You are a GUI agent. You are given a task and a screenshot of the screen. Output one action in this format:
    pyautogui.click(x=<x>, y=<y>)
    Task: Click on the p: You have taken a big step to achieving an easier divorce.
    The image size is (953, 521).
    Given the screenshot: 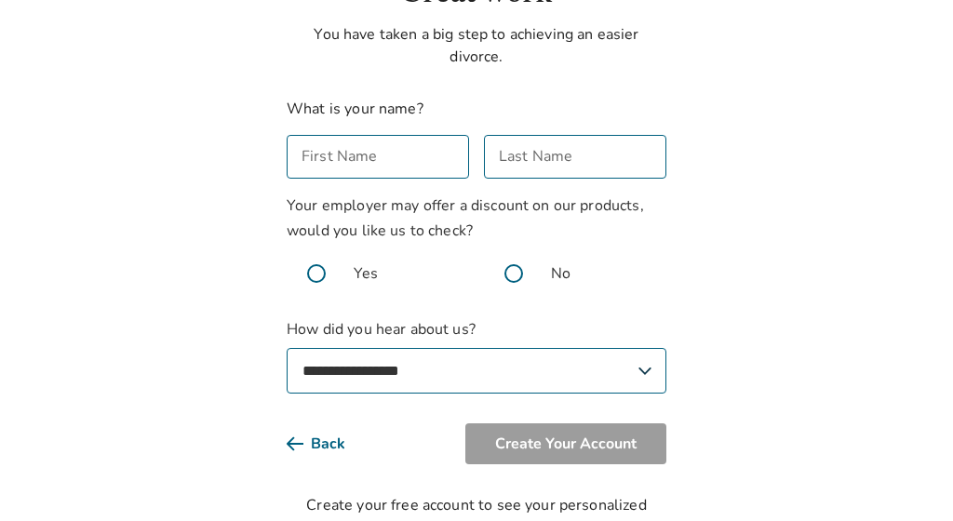 What is the action you would take?
    pyautogui.click(x=477, y=46)
    